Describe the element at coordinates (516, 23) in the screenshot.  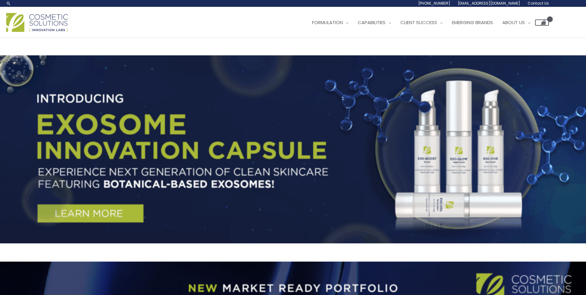
I see `a: About Us` at that location.